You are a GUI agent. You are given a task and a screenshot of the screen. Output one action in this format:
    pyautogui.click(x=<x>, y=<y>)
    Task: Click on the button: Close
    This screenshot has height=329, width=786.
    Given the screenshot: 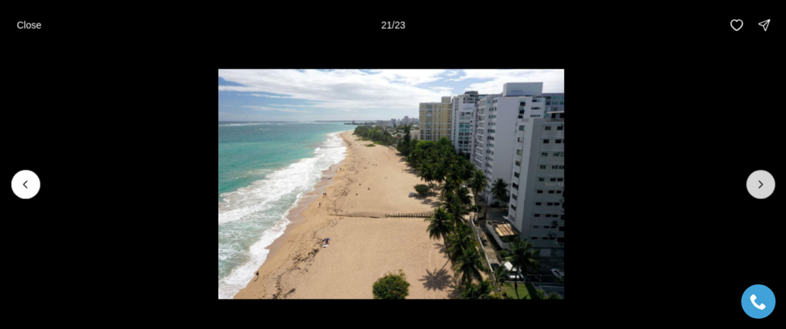 What is the action you would take?
    pyautogui.click(x=29, y=25)
    